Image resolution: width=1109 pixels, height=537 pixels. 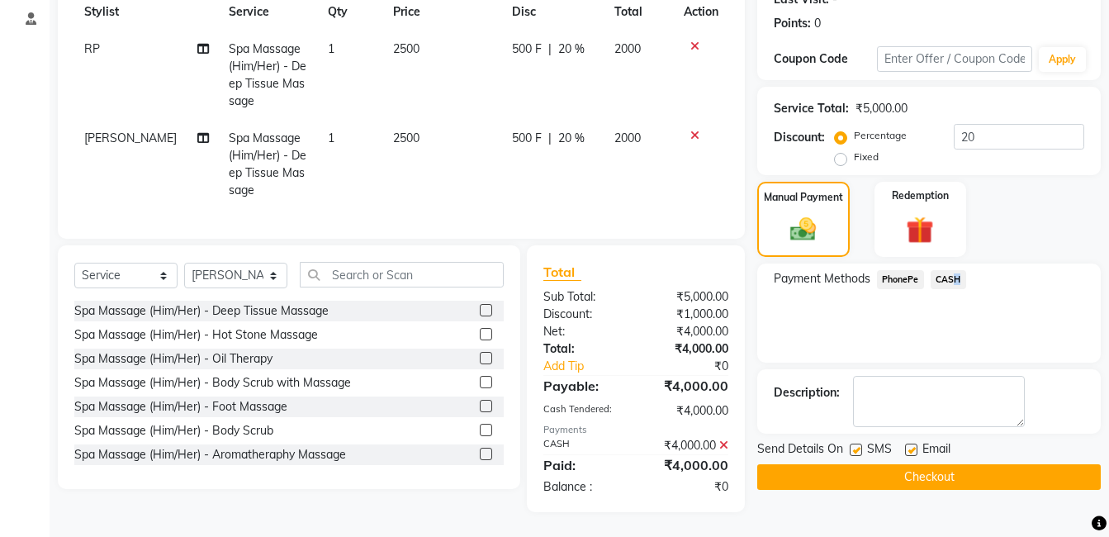 I want to click on div: Spa Massage (Him/Her) - Hot Stone Massage, so click(x=196, y=335).